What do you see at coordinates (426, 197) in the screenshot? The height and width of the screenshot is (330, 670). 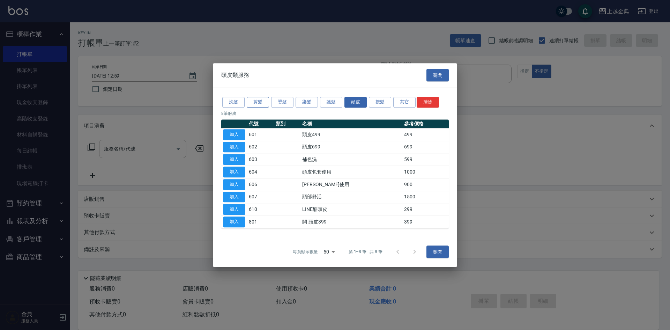 I see `td: 1500` at bounding box center [426, 197].